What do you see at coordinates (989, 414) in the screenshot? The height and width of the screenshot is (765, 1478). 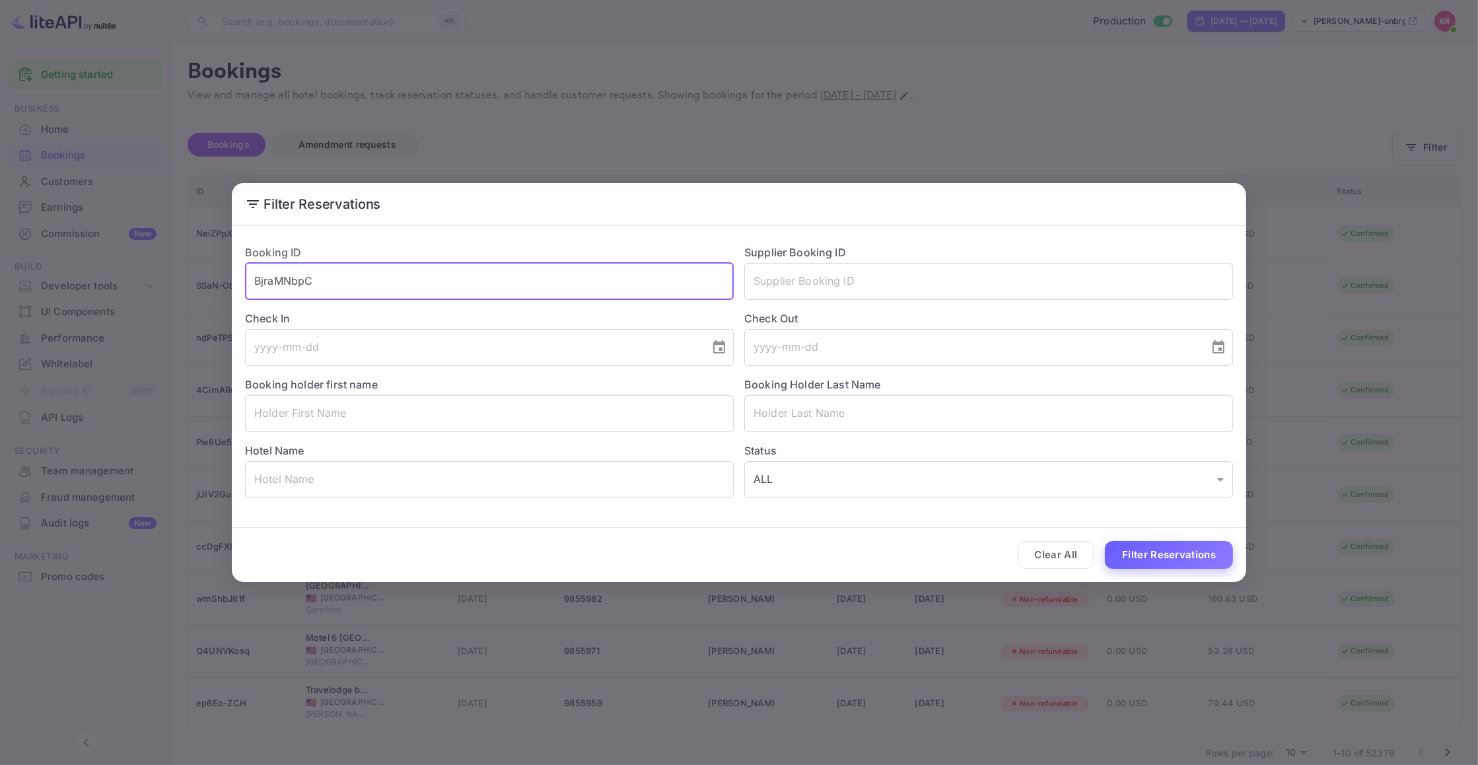 I see `input: Holder Last Name` at bounding box center [989, 414].